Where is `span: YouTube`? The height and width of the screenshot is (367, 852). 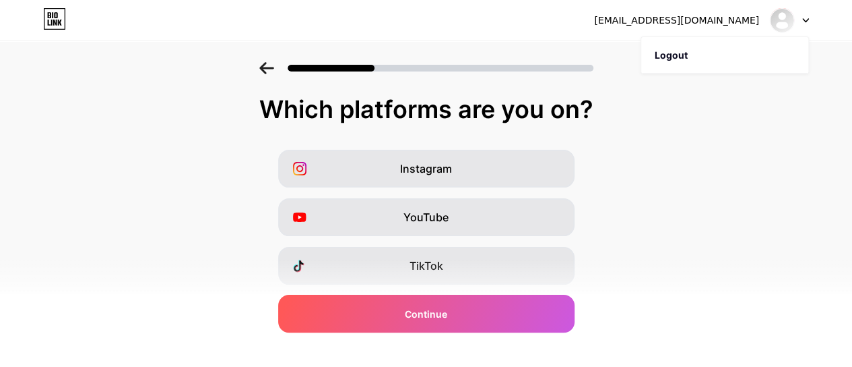 span: YouTube is located at coordinates (426, 217).